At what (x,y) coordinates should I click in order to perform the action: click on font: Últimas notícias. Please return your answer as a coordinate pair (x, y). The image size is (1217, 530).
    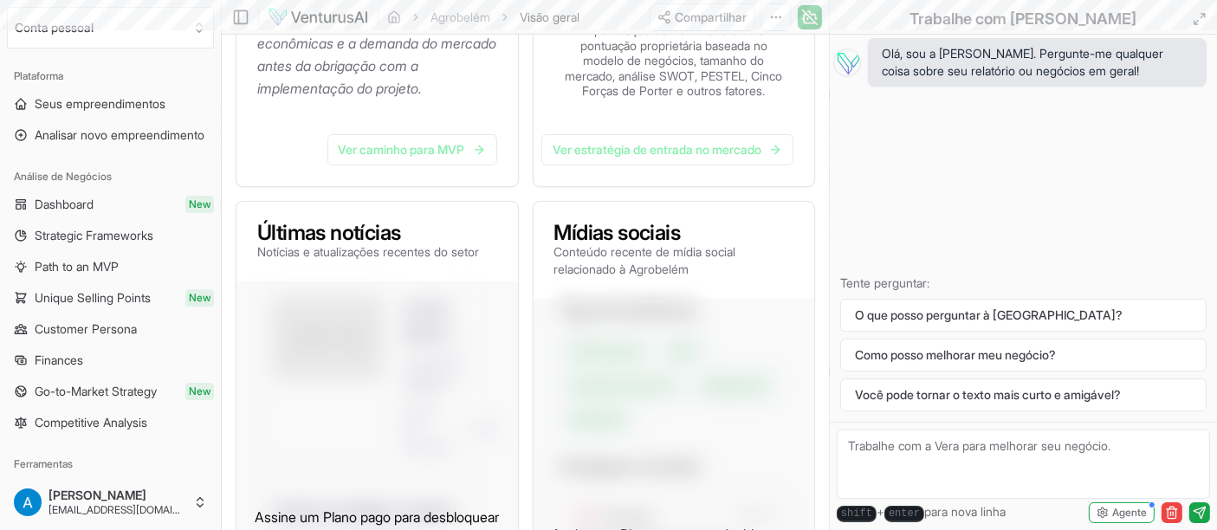
    Looking at the image, I should click on (328, 232).